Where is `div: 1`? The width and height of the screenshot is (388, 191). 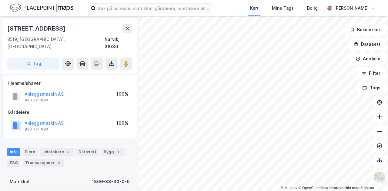 div: 1 is located at coordinates (118, 152).